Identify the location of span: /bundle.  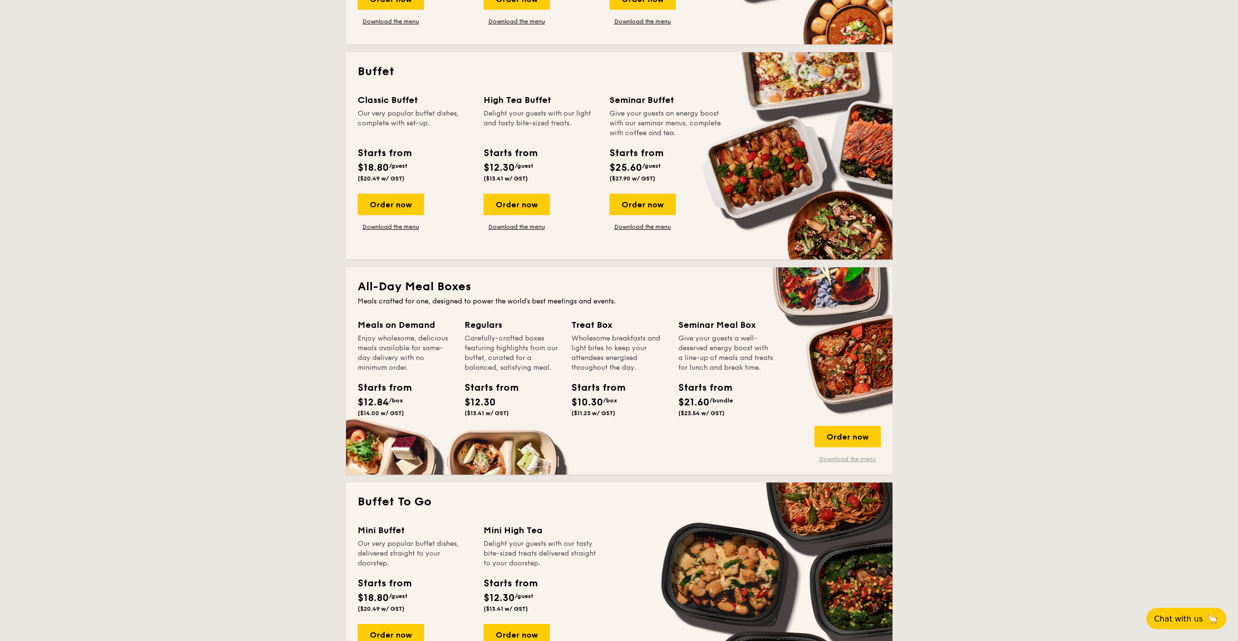
(721, 401).